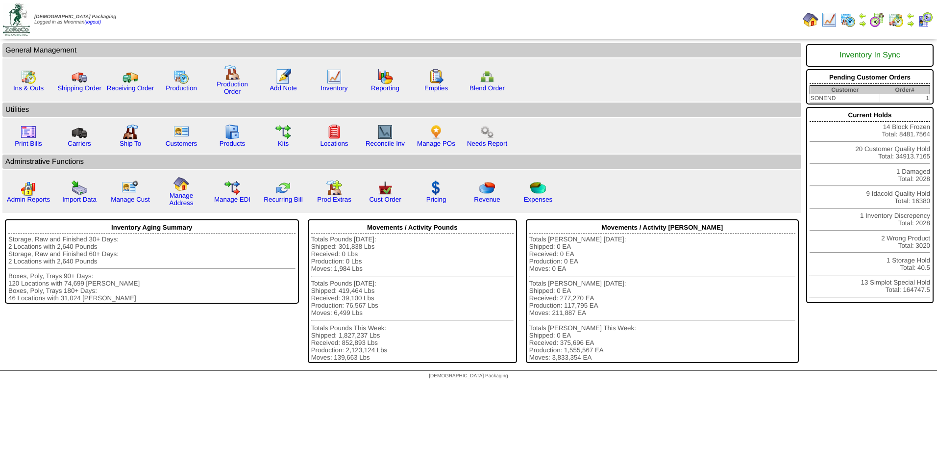 Image resolution: width=937 pixels, height=472 pixels. I want to click on a: Products, so click(232, 143).